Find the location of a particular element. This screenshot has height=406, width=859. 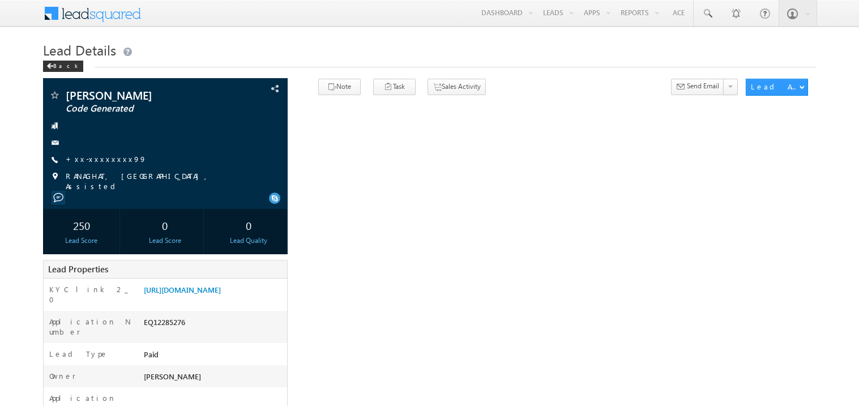

label: Owner is located at coordinates (62, 376).